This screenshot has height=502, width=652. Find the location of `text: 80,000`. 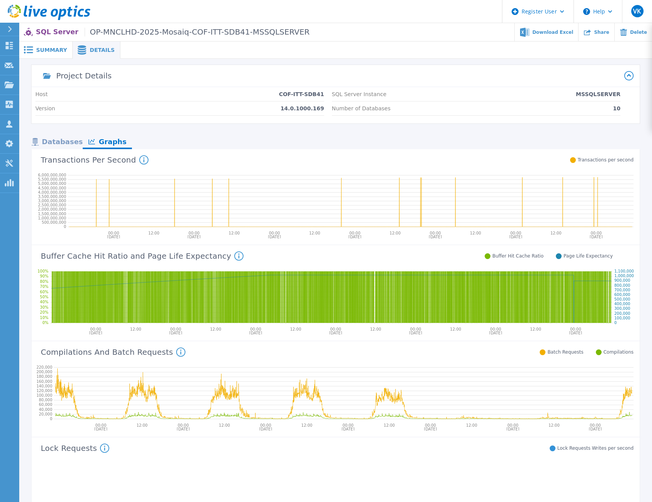

text: 80,000 is located at coordinates (45, 400).